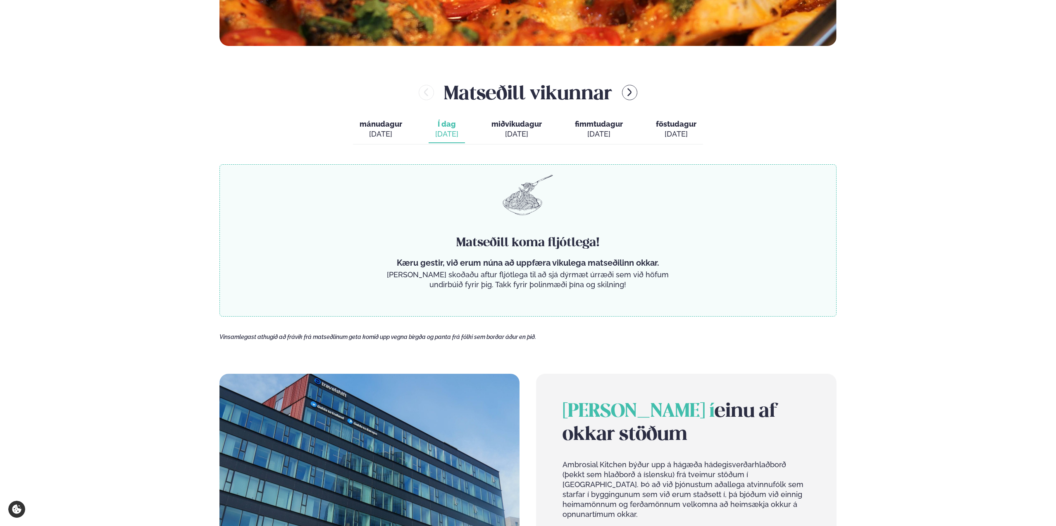 The height and width of the screenshot is (526, 1056). I want to click on button: menu-btn-left, so click(426, 92).